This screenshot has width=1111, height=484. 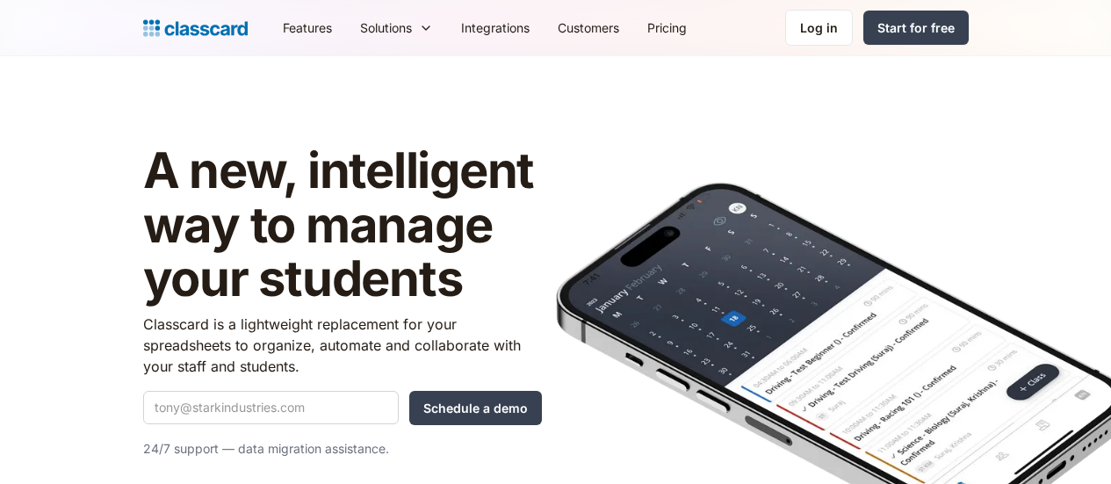 What do you see at coordinates (343, 408) in the screenshot?
I see `form: Quick Demo Form` at bounding box center [343, 408].